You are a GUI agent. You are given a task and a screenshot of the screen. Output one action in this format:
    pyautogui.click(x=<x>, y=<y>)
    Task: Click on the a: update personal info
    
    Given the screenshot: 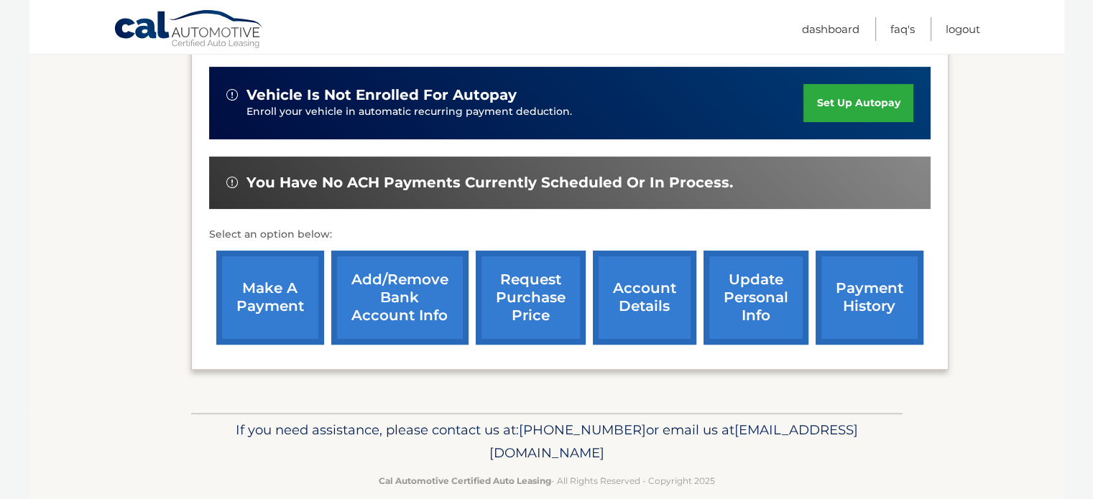 What is the action you would take?
    pyautogui.click(x=756, y=297)
    